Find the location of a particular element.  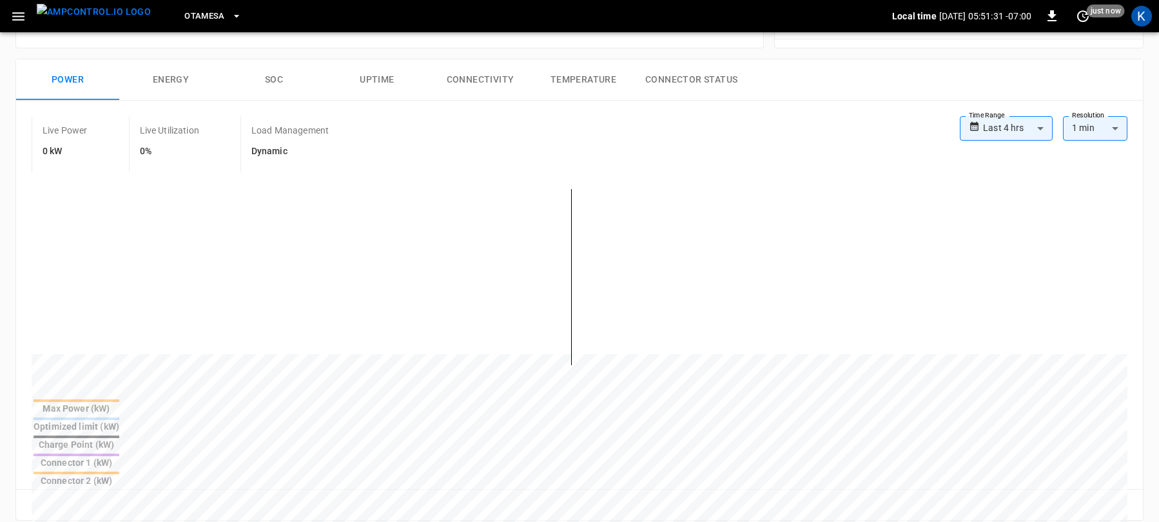

p: Live Power is located at coordinates (65, 130).